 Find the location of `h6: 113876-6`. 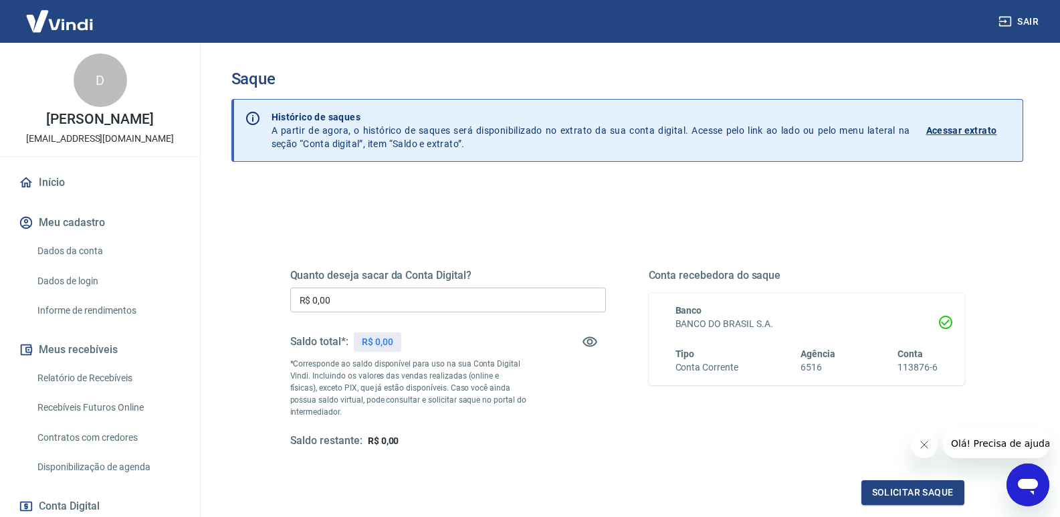

h6: 113876-6 is located at coordinates (917, 367).